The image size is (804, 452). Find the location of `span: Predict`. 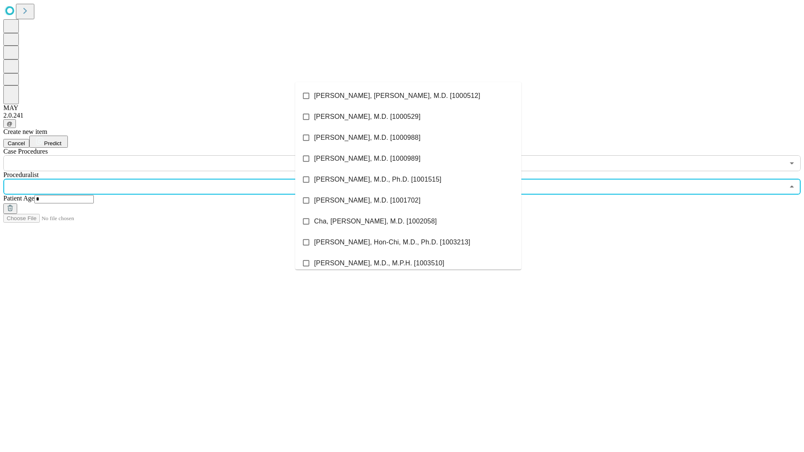

span: Predict is located at coordinates (52, 143).